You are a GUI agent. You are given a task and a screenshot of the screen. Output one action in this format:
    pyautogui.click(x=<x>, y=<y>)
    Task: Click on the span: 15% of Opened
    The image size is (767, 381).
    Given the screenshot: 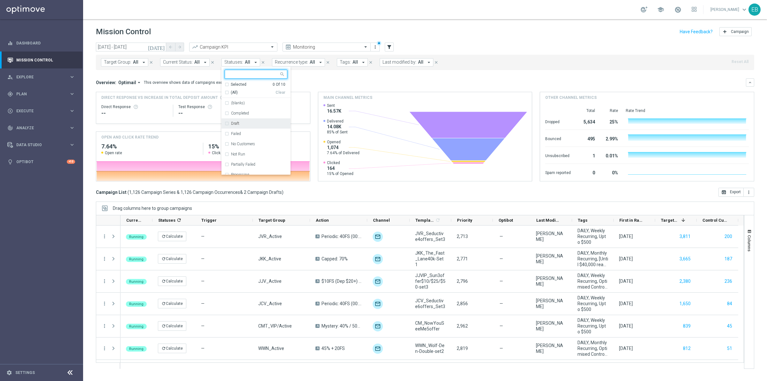 What is the action you would take?
    pyautogui.click(x=340, y=174)
    